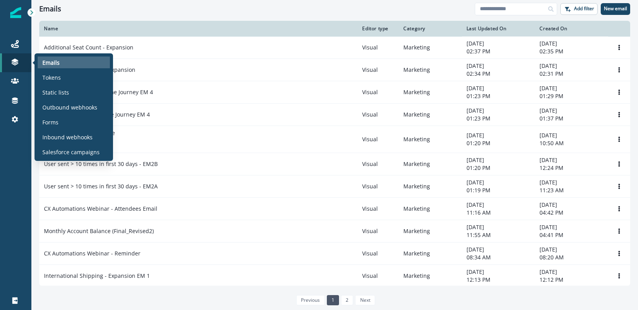 This screenshot has height=310, width=638. Describe the element at coordinates (92, 254) in the screenshot. I see `p: CX Automations Webinar - Reminder` at that location.